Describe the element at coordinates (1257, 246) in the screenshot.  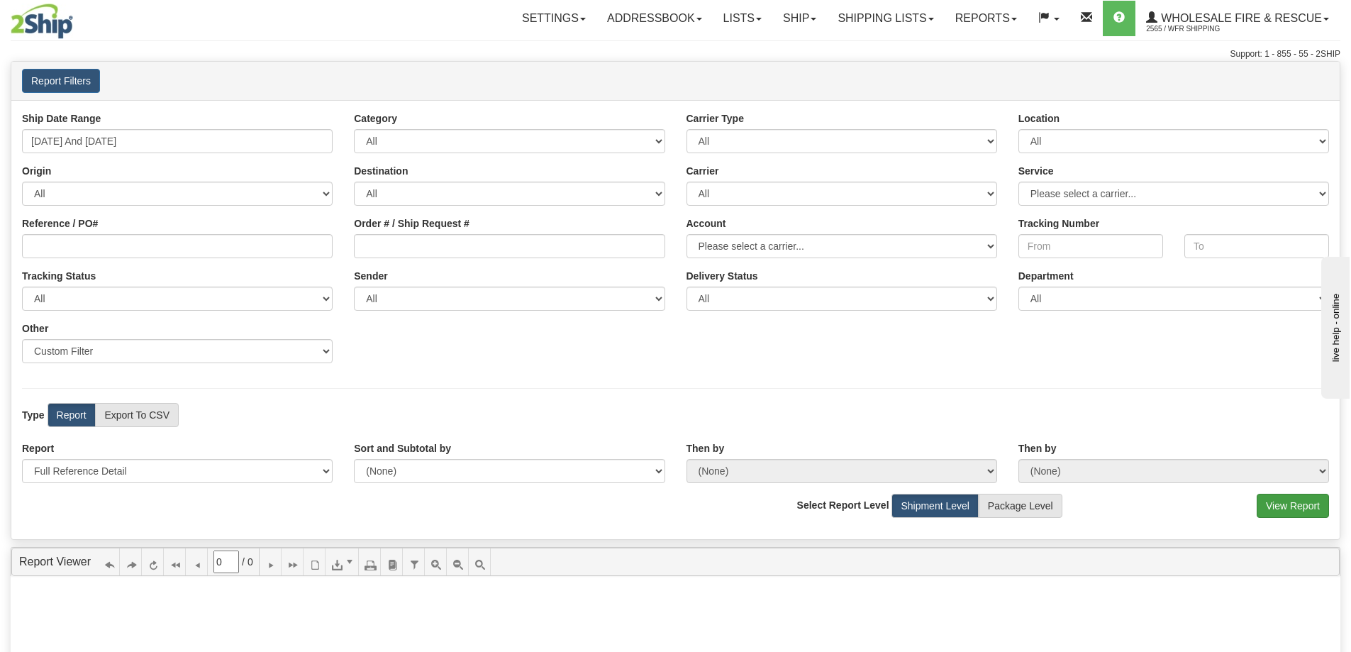
I see `input: To` at that location.